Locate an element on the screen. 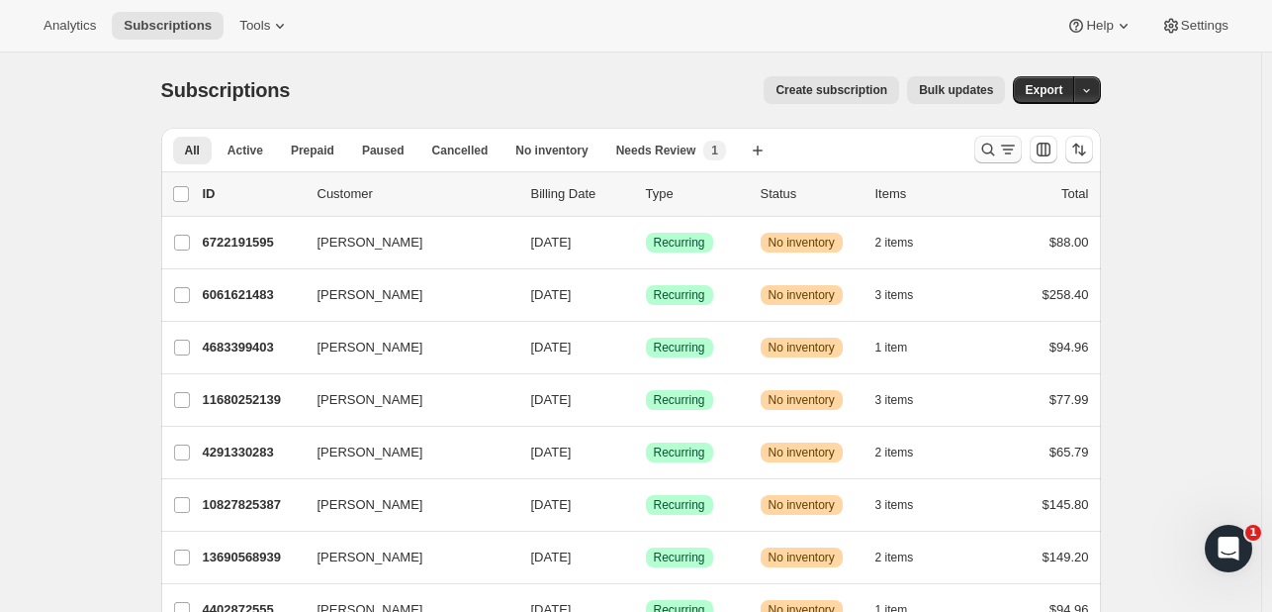 This screenshot has width=1272, height=612. span: 3 items is located at coordinates (894, 295).